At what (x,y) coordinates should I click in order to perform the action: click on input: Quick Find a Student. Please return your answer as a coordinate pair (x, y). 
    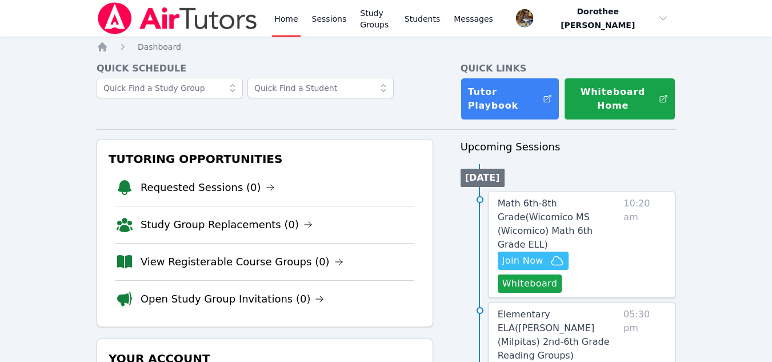
    Looking at the image, I should click on (321, 88).